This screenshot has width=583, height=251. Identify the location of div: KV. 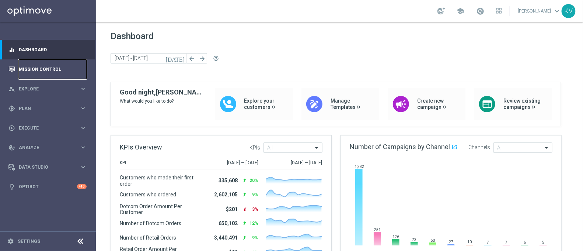
(569, 11).